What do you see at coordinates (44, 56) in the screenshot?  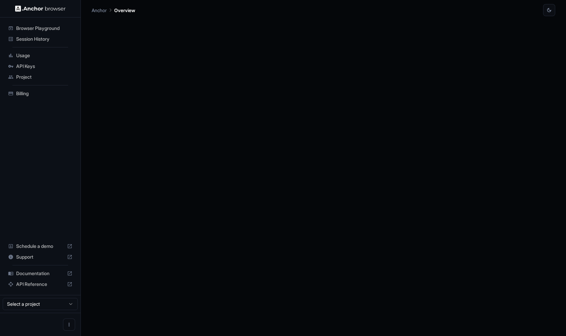 I see `span: Usage` at bounding box center [44, 56].